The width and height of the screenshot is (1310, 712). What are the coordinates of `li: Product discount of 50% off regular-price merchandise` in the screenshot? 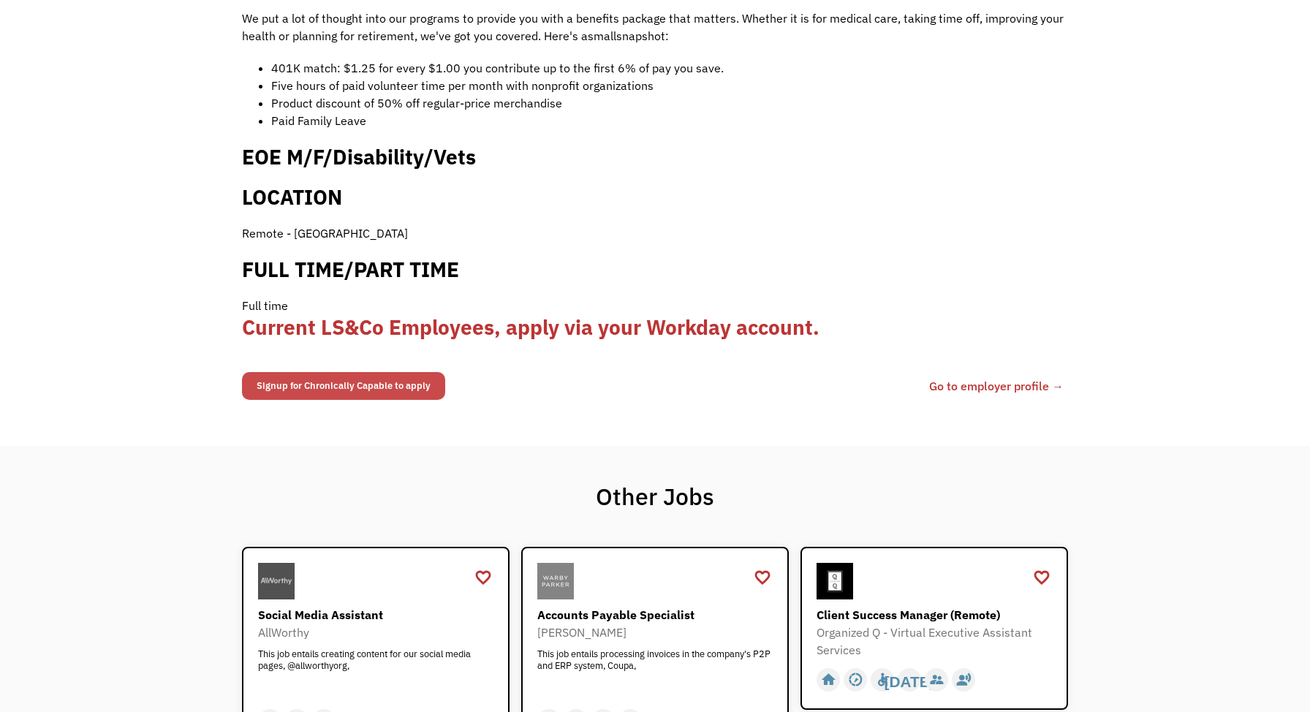 It's located at (669, 103).